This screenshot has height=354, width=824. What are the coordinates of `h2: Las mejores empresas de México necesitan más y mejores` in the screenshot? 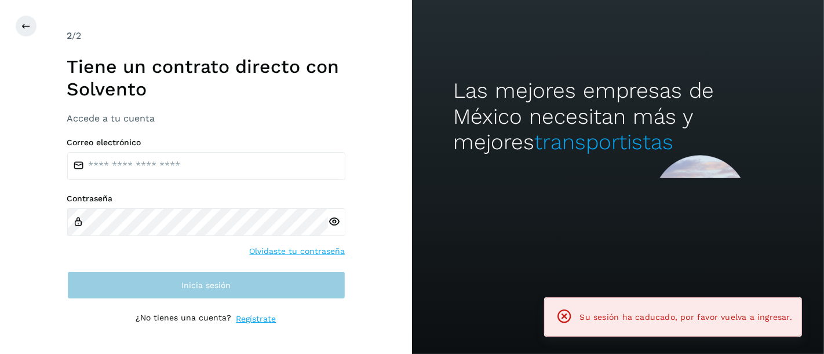 It's located at (617, 116).